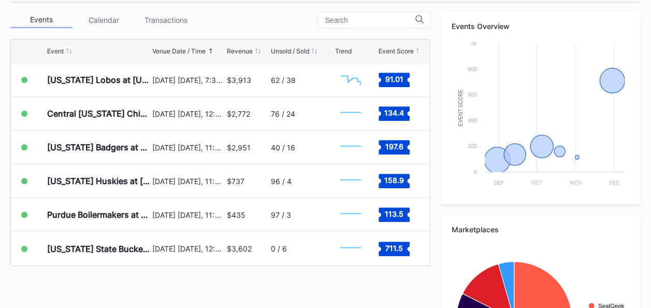  I want to click on div: Venue Date / Time, so click(179, 51).